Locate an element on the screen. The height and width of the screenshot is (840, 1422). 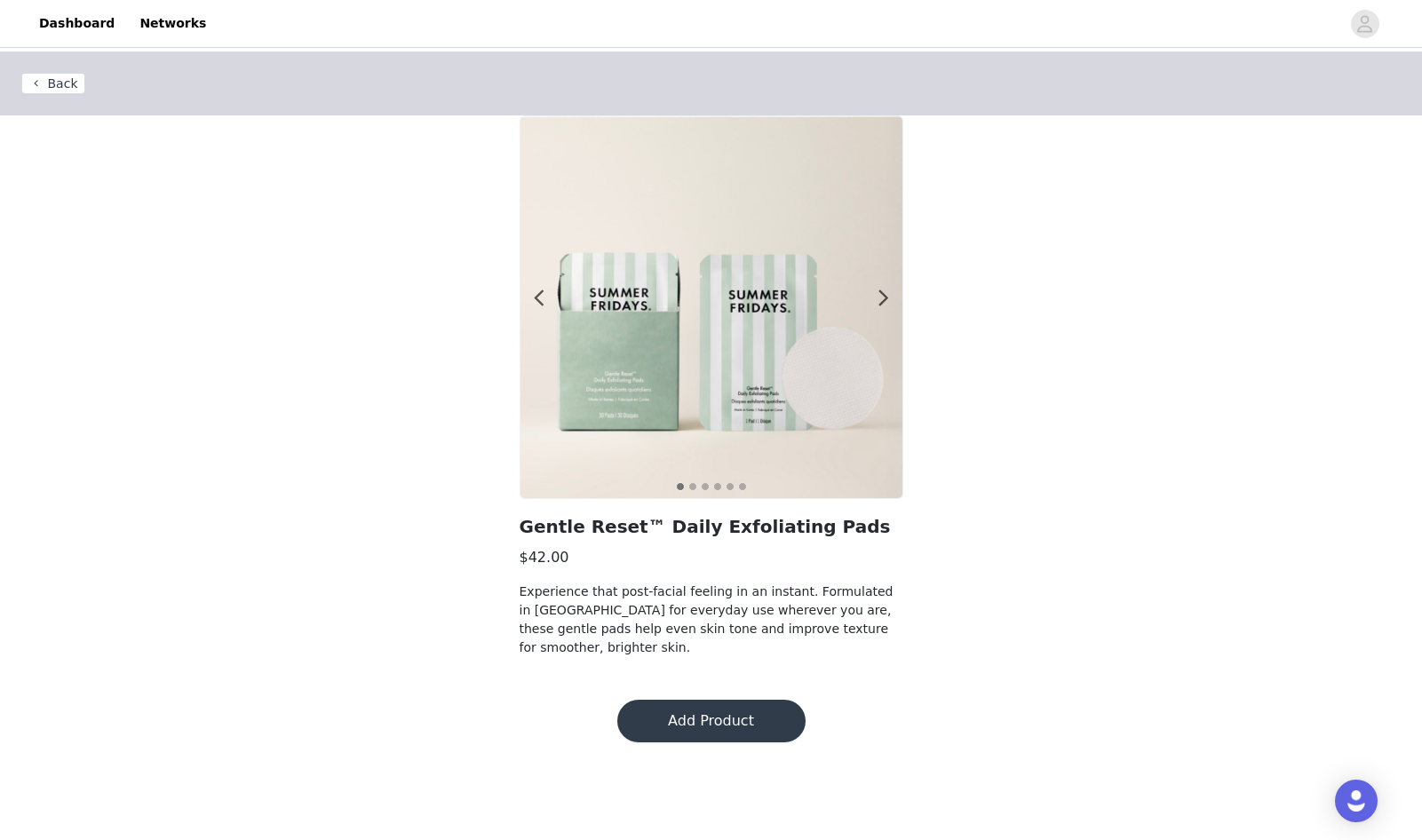
a: Dashboard is located at coordinates (76, 23).